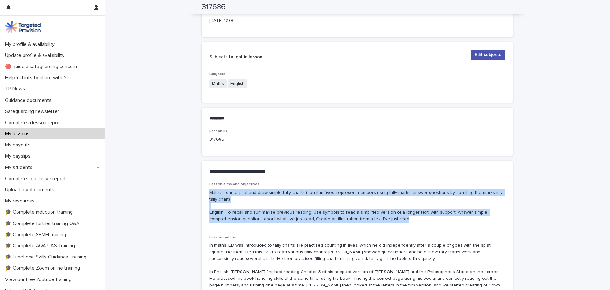  What do you see at coordinates (31, 189) in the screenshot?
I see `p: Upload my documents` at bounding box center [31, 189].